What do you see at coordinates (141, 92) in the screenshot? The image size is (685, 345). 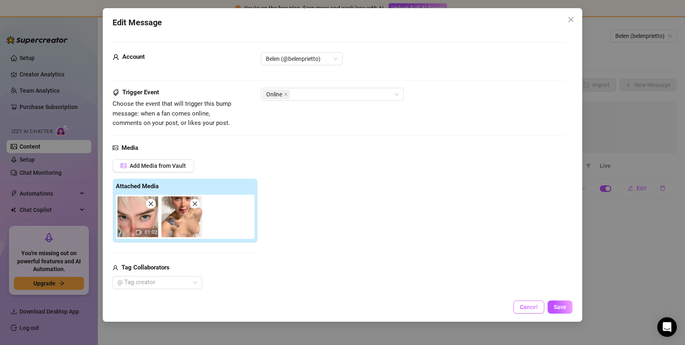 I see `strong: Trigger Event` at bounding box center [141, 92].